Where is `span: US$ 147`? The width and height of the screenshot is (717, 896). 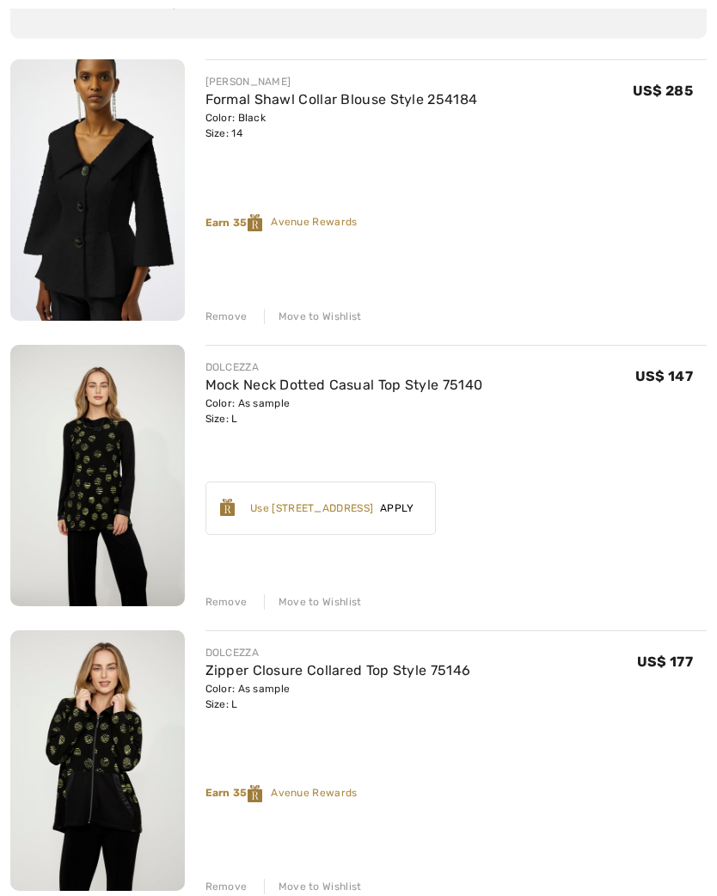 span: US$ 147 is located at coordinates (664, 376).